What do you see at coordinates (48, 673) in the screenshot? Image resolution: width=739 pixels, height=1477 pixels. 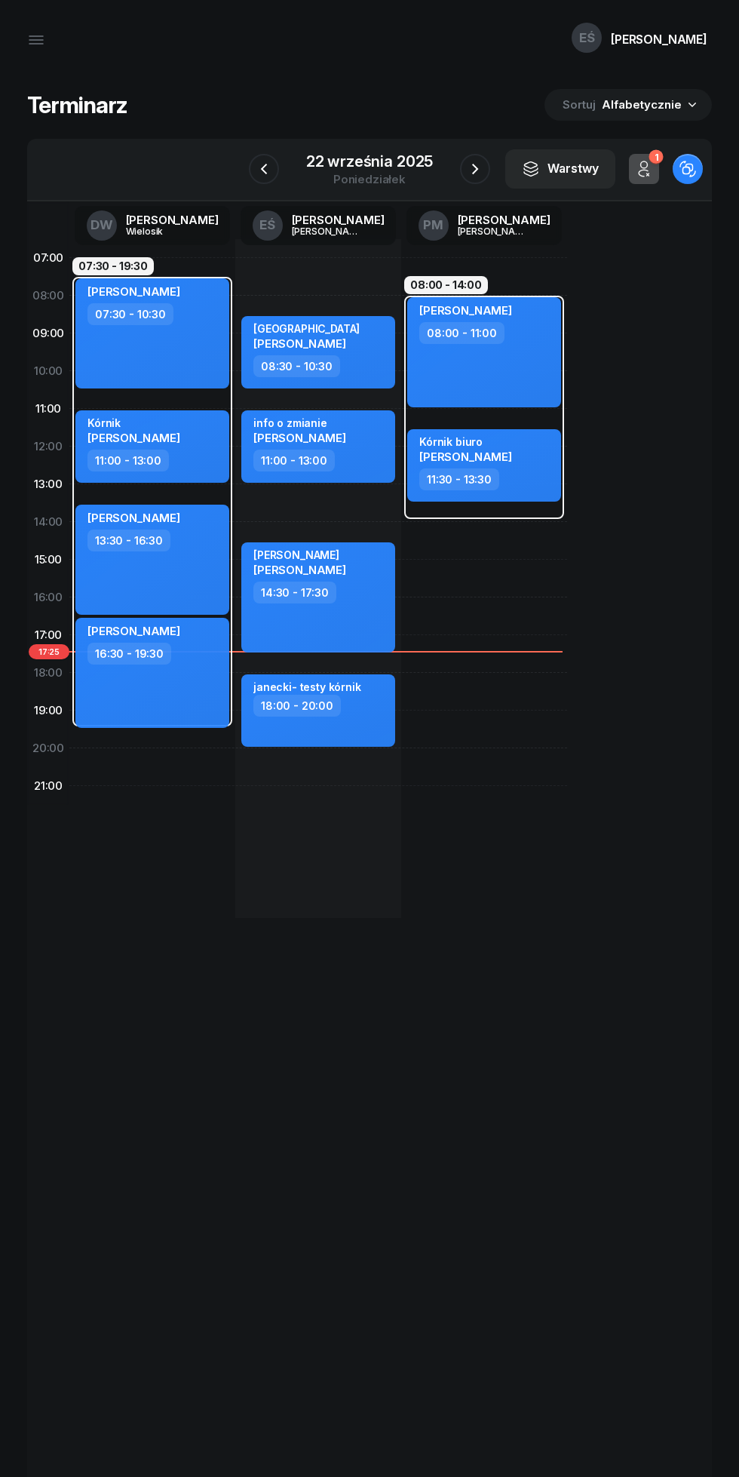 I see `div: 18:00` at bounding box center [48, 673].